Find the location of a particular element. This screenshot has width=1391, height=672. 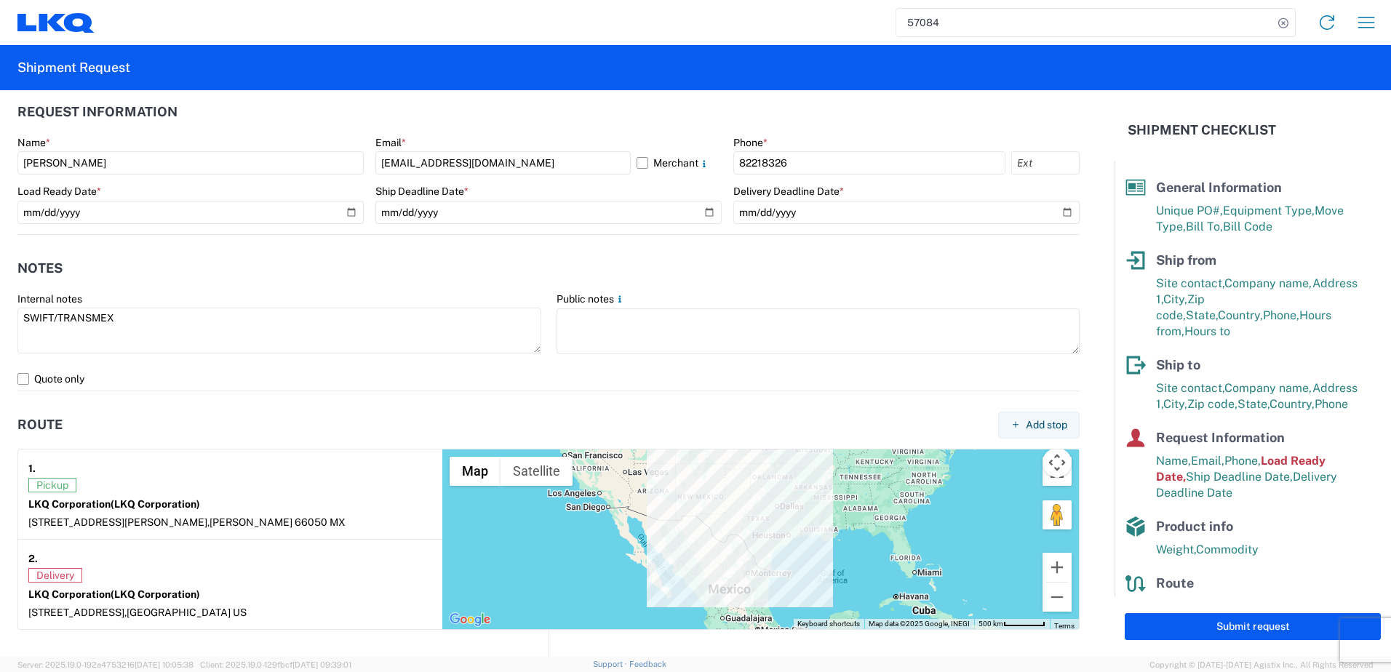

span: Equipment Type, is located at coordinates (1269, 210).